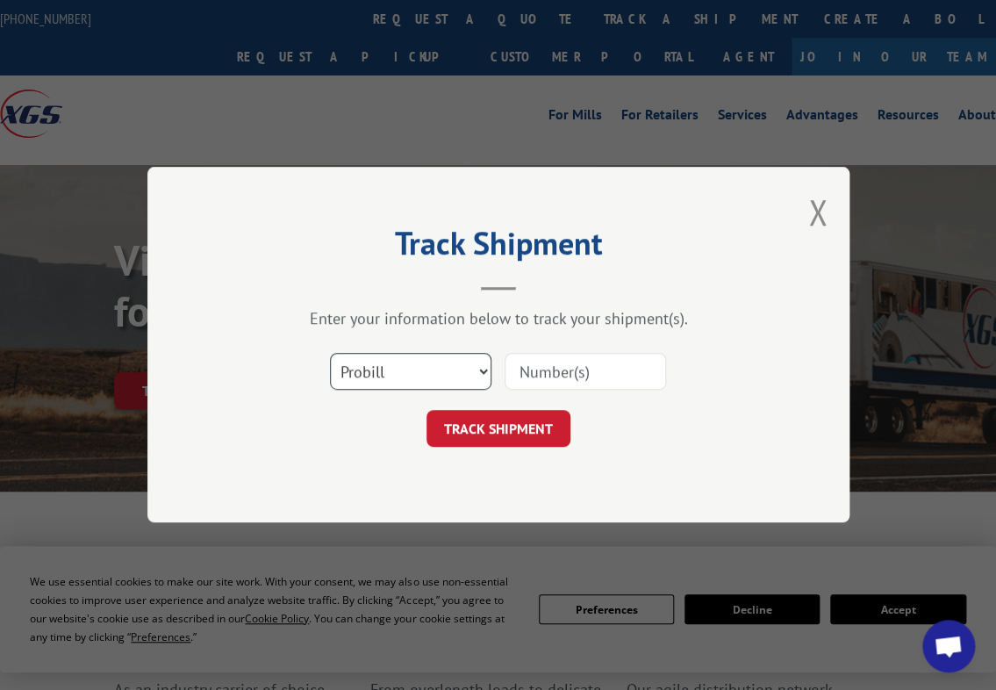  Describe the element at coordinates (498, 247) in the screenshot. I see `h2: Track Shipment` at that location.